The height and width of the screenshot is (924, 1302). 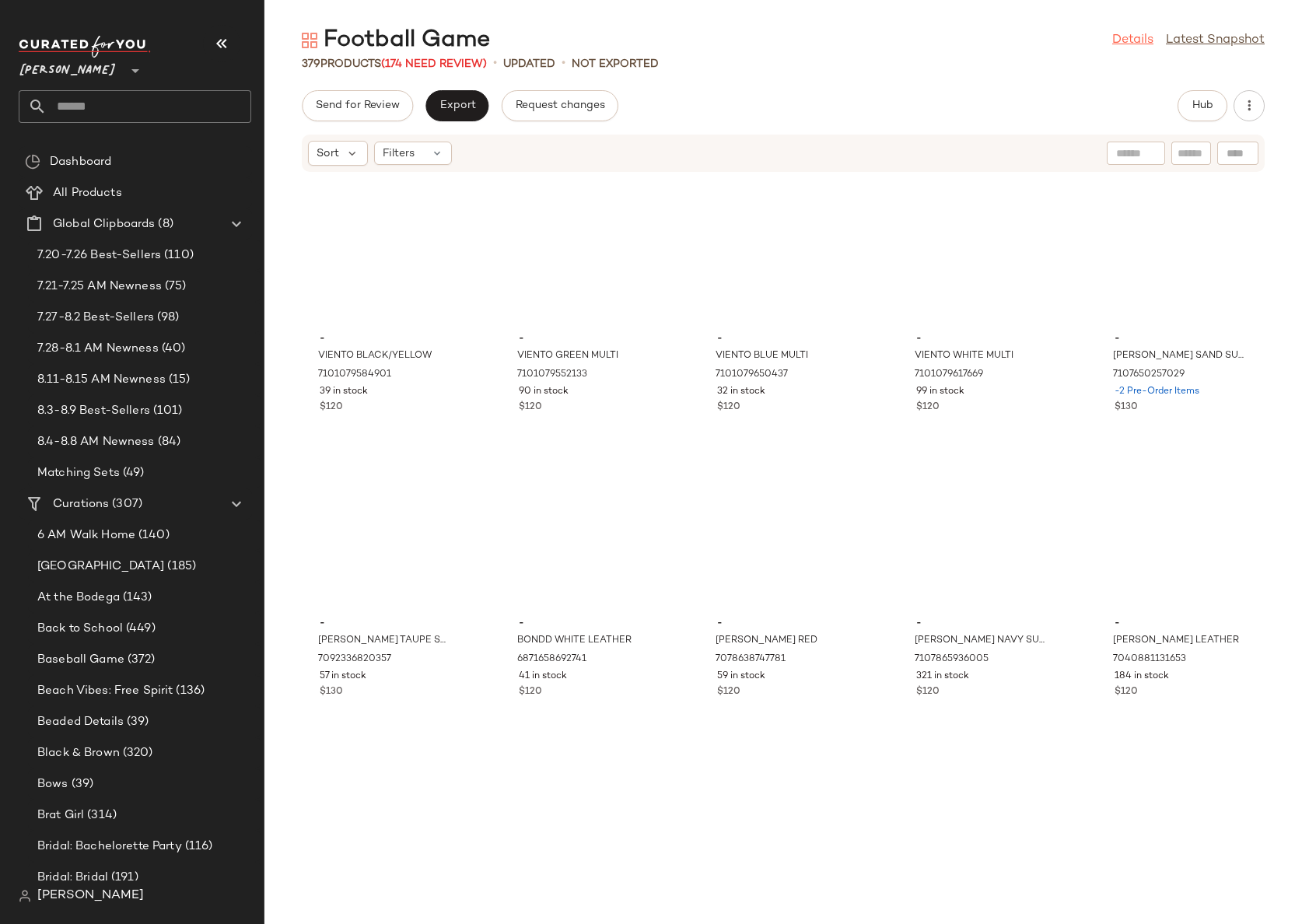 What do you see at coordinates (396, 40) in the screenshot?
I see `div: Football Game` at bounding box center [396, 40].